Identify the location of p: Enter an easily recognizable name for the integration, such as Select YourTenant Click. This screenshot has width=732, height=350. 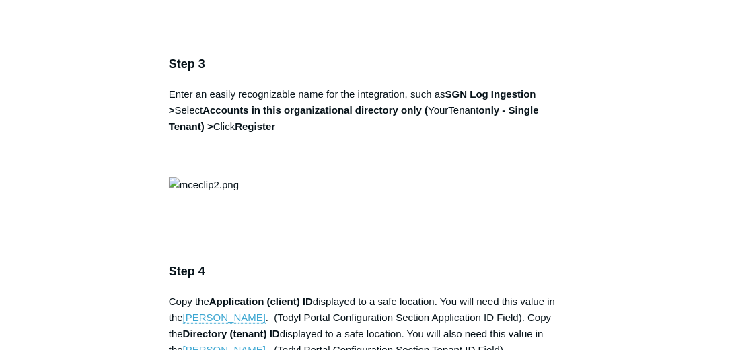
(366, 127).